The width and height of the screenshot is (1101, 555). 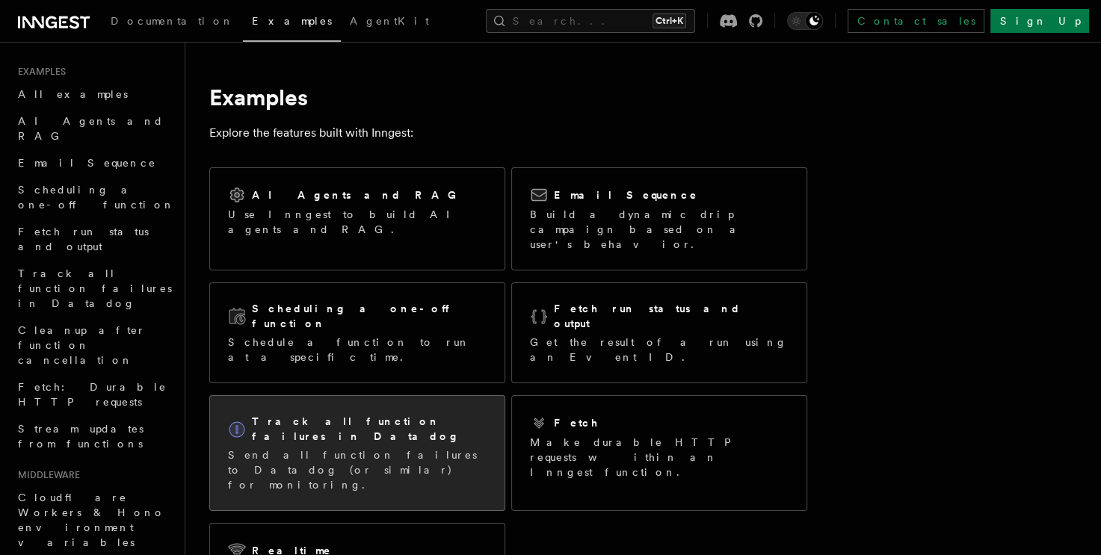 I want to click on a: AI Agents and RAGUse Inngest to build AI agents and RAG., so click(x=357, y=219).